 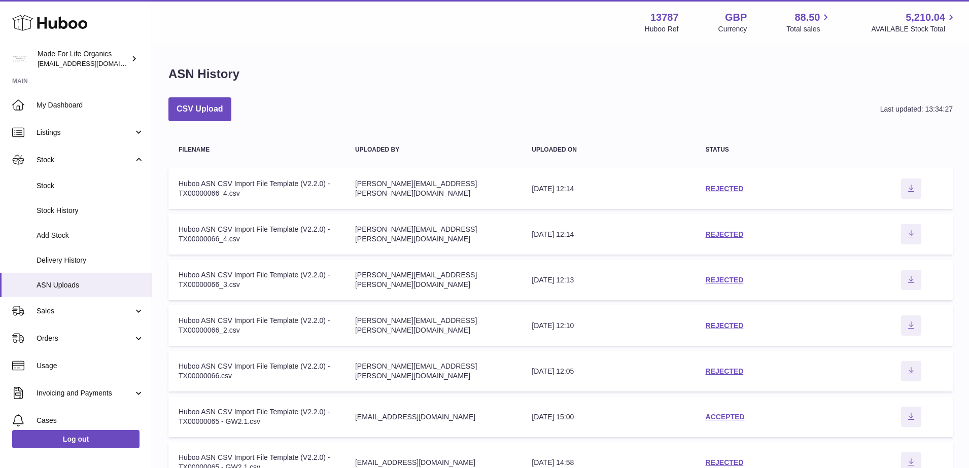 What do you see at coordinates (257, 280) in the screenshot?
I see `div: Huboo ASN CSV Import File Template (V2.2.0) - TX00000066_3.csv` at bounding box center [257, 280].